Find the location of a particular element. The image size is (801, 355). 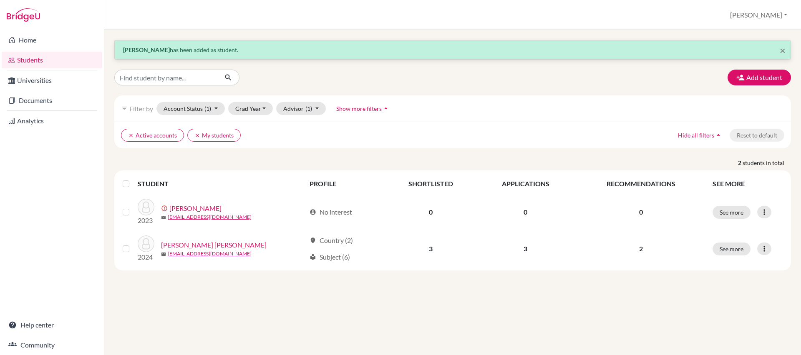

th: APPLICATIONS is located at coordinates (525, 184).